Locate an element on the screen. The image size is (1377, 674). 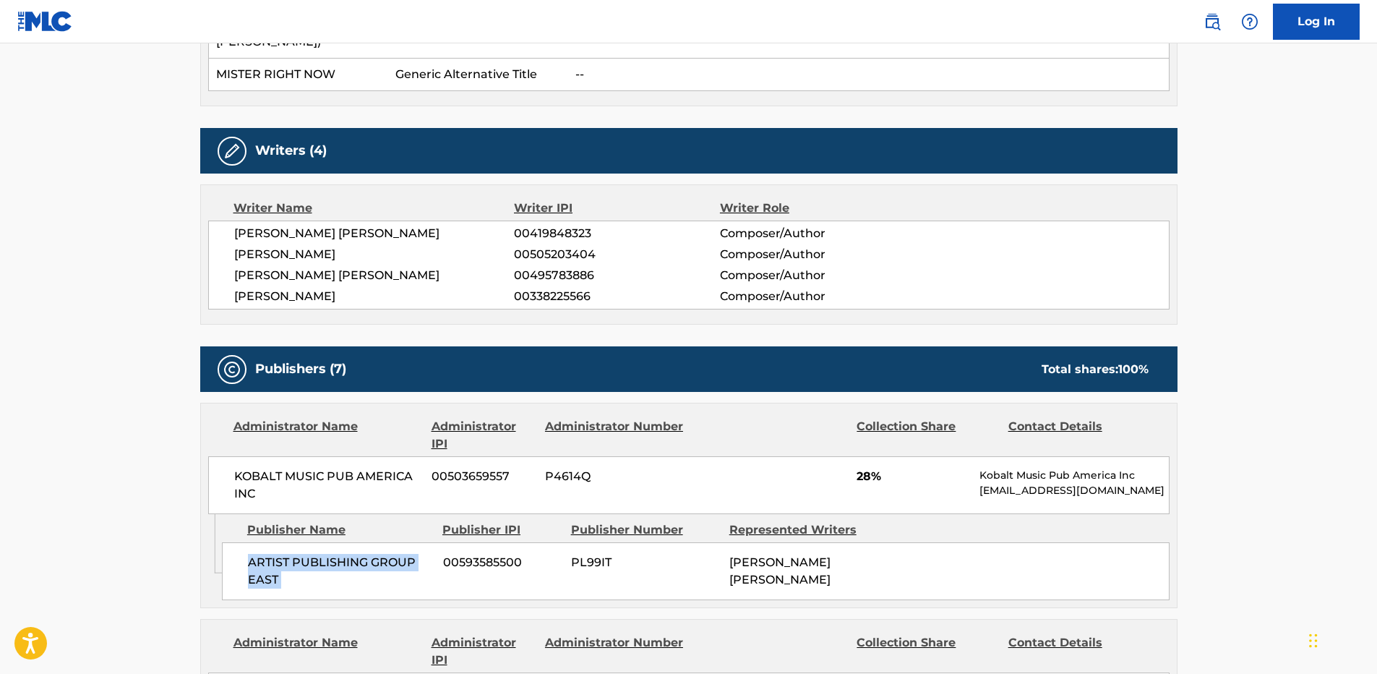
p: Kobalt Music Pub America Inc is located at coordinates (1074, 475).